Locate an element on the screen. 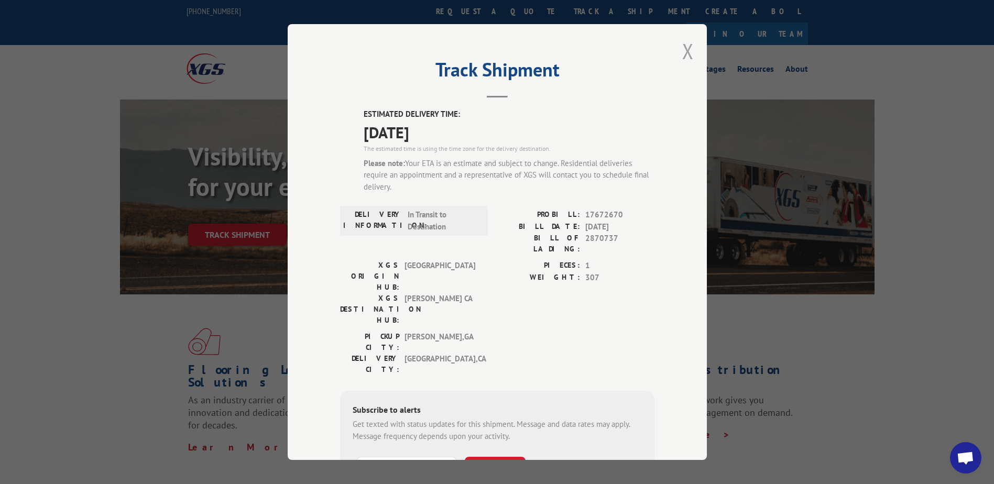 The width and height of the screenshot is (994, 484). button: SUBSCRIBE is located at coordinates (495, 468).